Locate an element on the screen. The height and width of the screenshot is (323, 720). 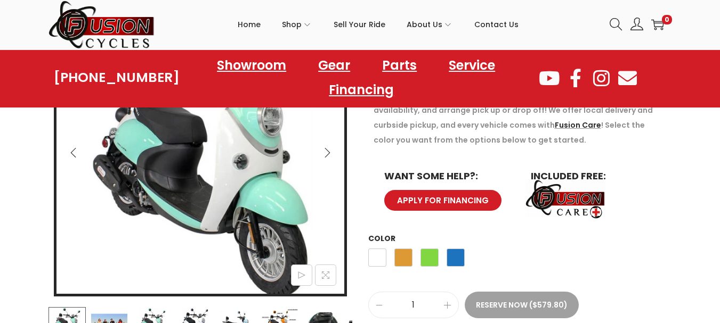
a: Shop is located at coordinates (297, 25).